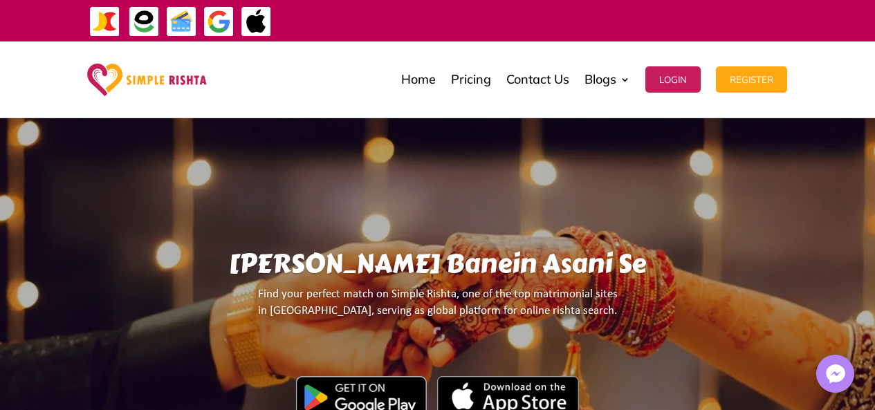 The height and width of the screenshot is (410, 875). Describe the element at coordinates (419, 80) in the screenshot. I see `a: Home` at that location.